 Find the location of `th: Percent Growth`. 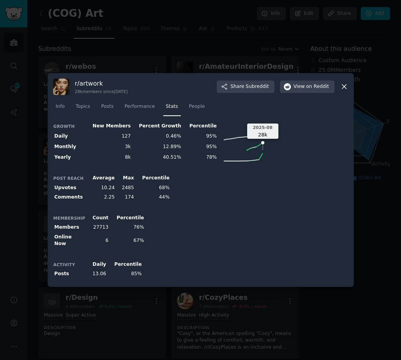

th: Percent Growth is located at coordinates (157, 126).